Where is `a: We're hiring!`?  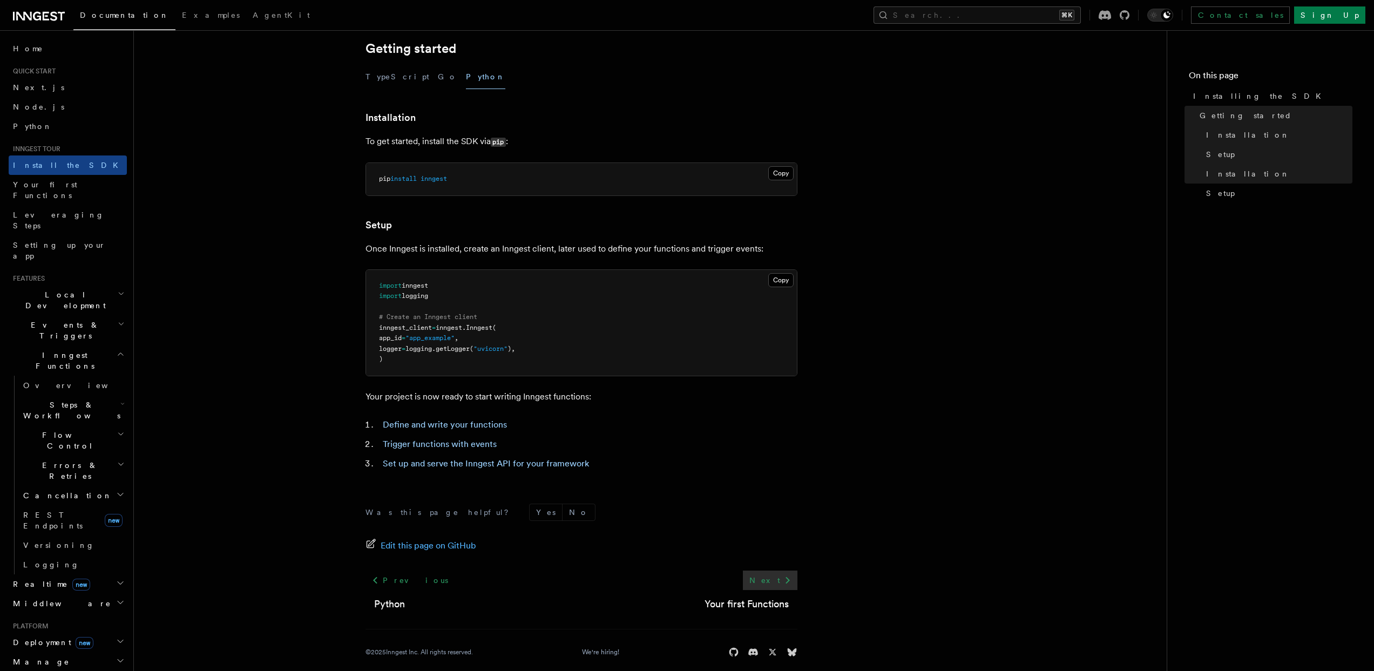
a: We're hiring! is located at coordinates (600, 652).